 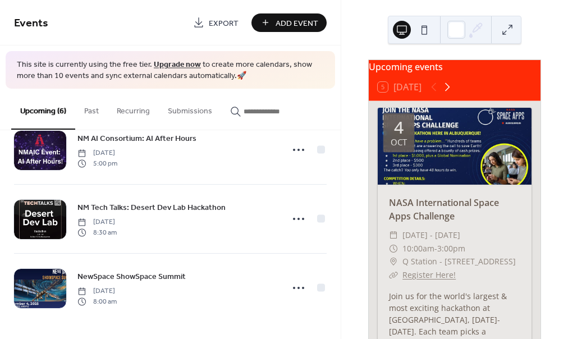 What do you see at coordinates (133, 108) in the screenshot?
I see `button: Recurring` at bounding box center [133, 108].